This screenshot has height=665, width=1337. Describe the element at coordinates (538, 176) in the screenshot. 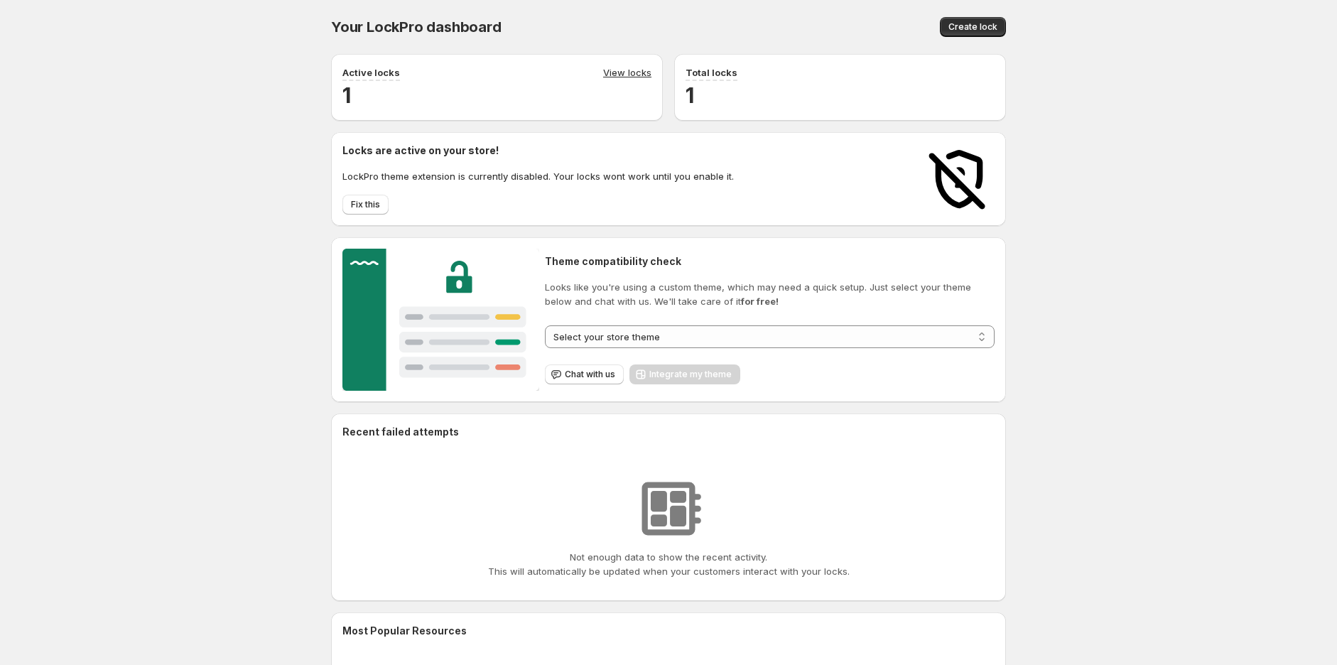

I see `p: LockPro theme extension is currently disabled. Your locks wont work until you enable it.` at that location.